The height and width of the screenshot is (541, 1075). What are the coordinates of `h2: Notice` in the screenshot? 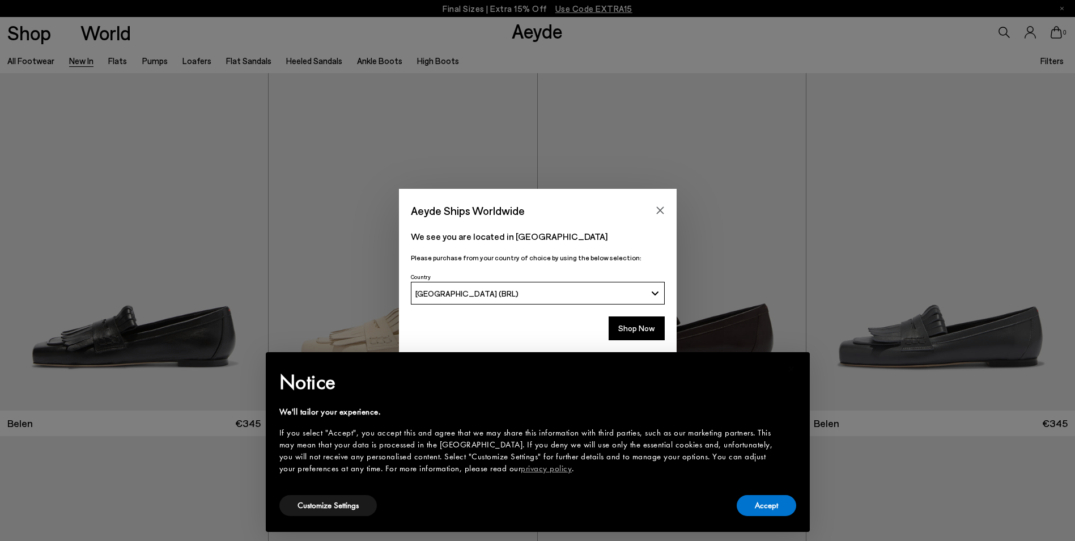 It's located at (529, 382).